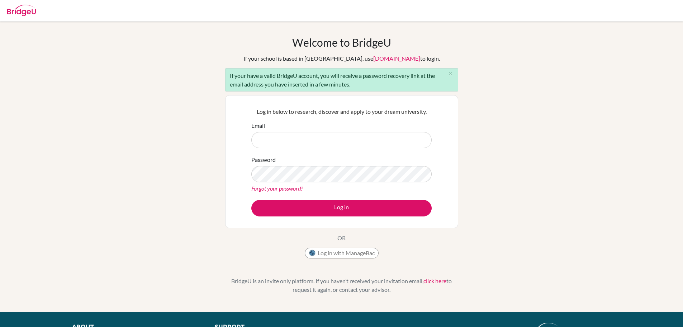 This screenshot has height=327, width=683. What do you see at coordinates (450, 74) in the screenshot?
I see `i: close` at bounding box center [450, 74].